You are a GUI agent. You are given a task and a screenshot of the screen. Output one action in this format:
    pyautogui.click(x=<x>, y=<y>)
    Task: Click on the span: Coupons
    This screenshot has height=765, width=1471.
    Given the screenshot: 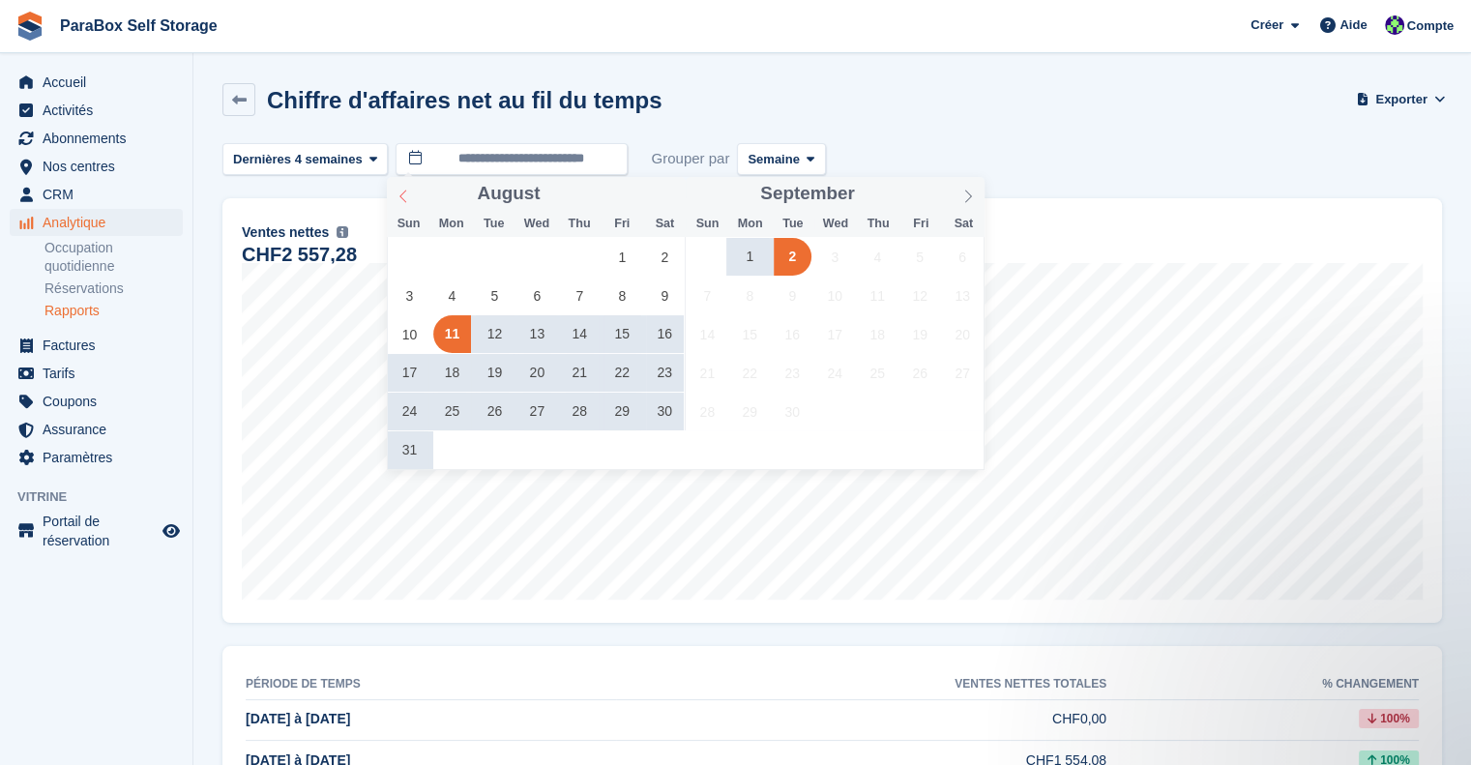 What is the action you would take?
    pyautogui.click(x=101, y=401)
    